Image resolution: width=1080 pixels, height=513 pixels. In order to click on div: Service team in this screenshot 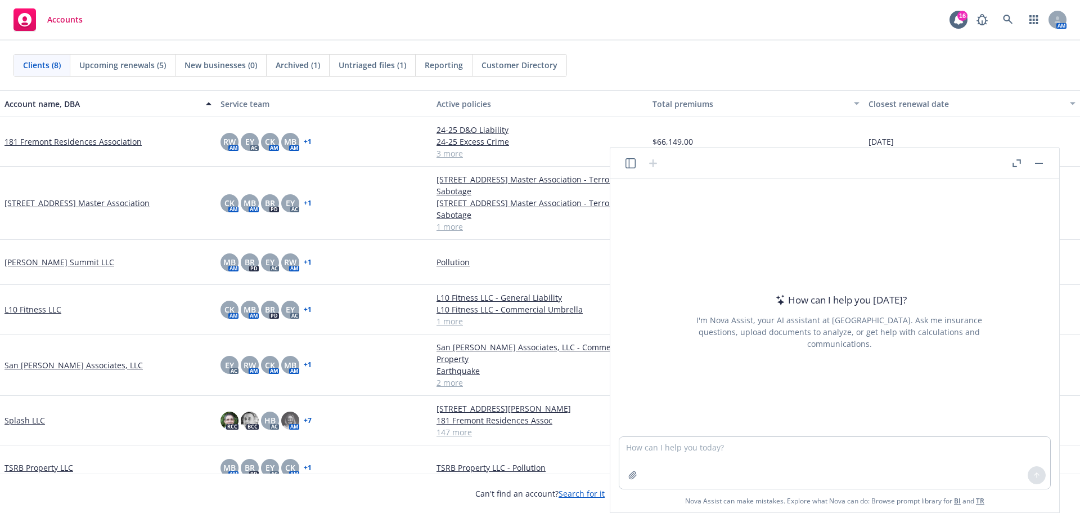, I will do `click(324, 104)`.